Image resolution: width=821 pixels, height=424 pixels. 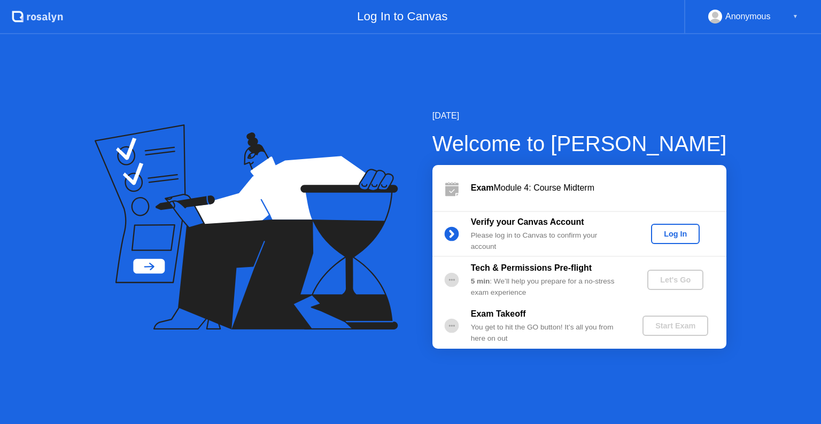 What do you see at coordinates (531, 268) in the screenshot?
I see `b: Tech & Permissions Pre-flight` at bounding box center [531, 268].